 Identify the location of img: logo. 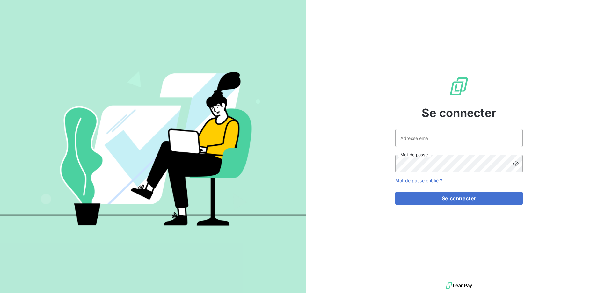
(459, 286).